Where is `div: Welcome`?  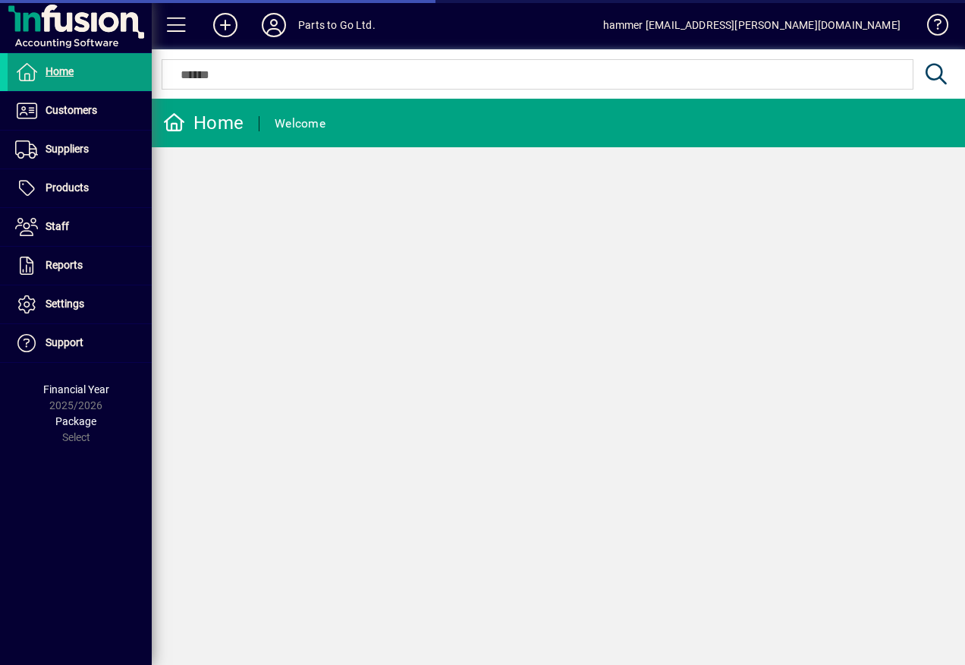
div: Welcome is located at coordinates (300, 124).